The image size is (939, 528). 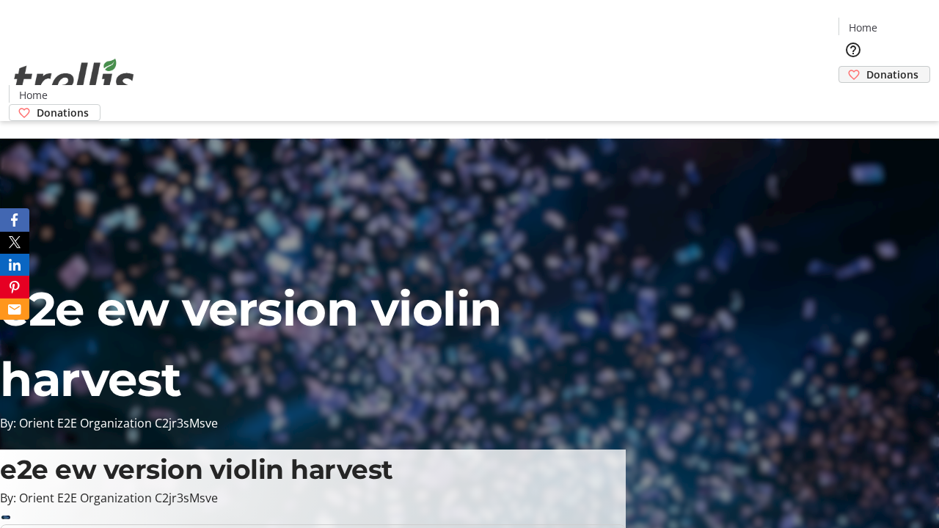 What do you see at coordinates (853, 98) in the screenshot?
I see `button: Cart` at bounding box center [853, 98].